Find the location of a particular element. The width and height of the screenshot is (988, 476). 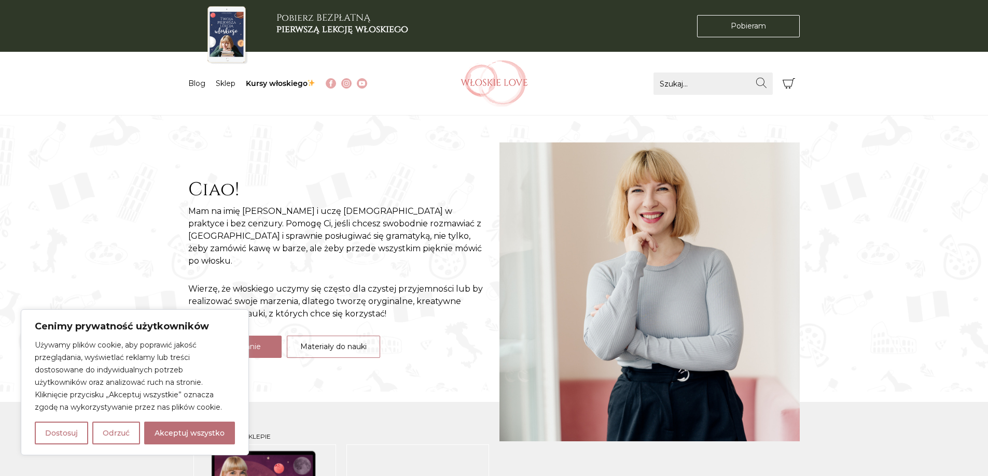

span: Pobieram is located at coordinates (748, 26).